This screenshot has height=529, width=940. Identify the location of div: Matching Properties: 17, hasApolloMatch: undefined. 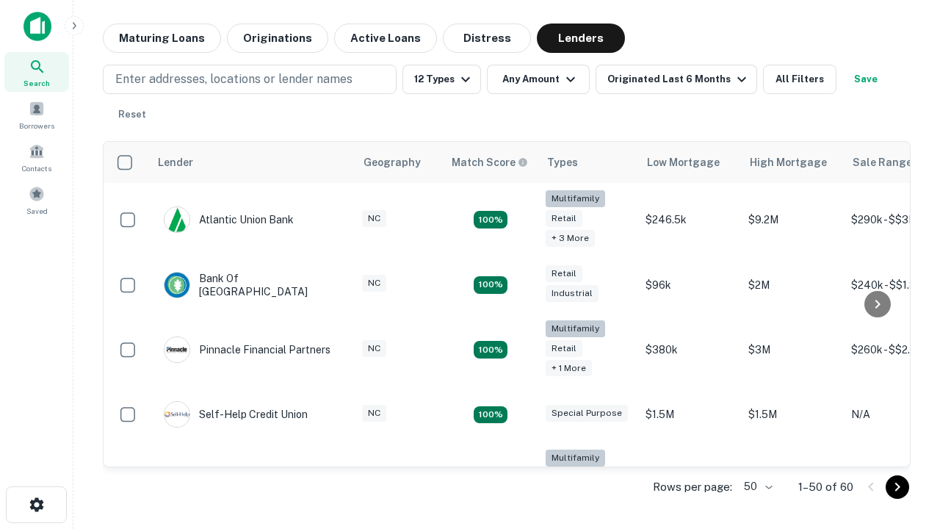
(491, 350).